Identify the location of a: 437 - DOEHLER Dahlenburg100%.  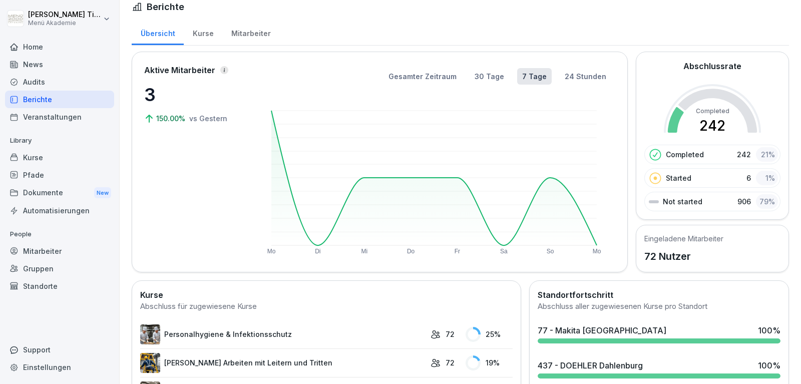
(659, 369).